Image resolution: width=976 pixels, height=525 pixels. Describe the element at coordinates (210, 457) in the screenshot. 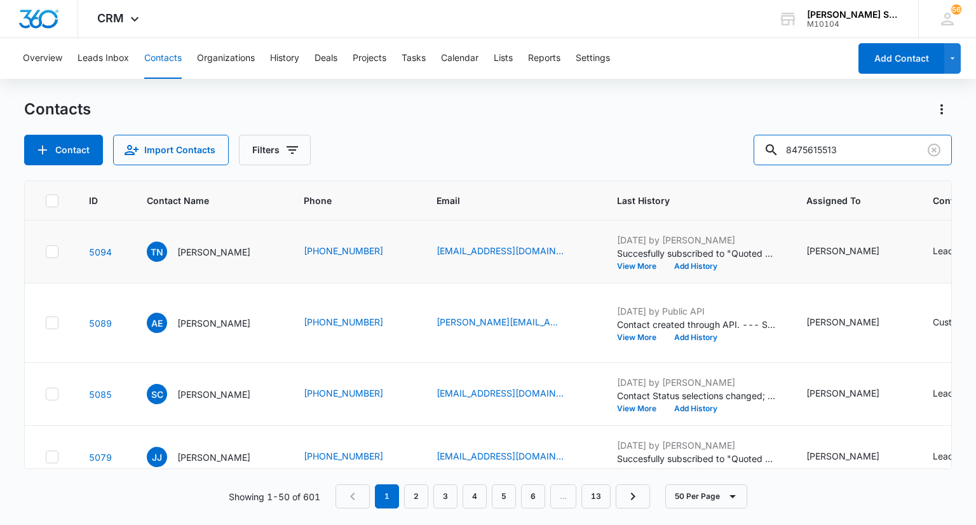

I see `div: Contact Name - Janae James - Select to Edit Field` at that location.